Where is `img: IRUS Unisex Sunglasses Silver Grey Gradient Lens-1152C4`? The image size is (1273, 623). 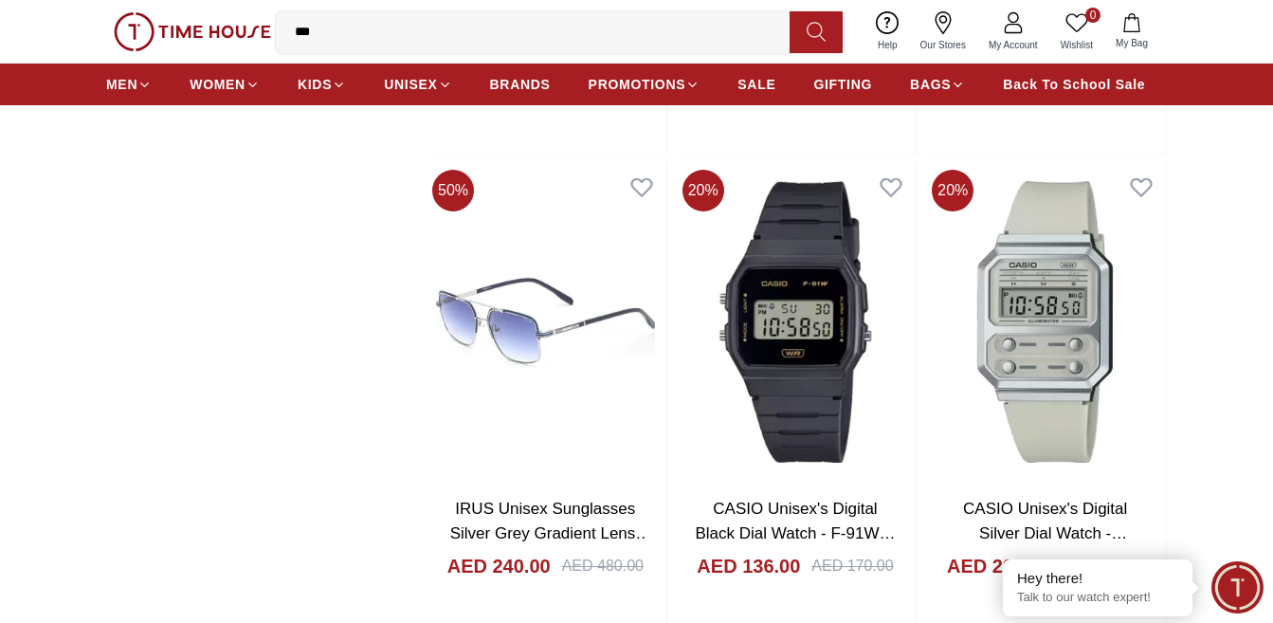
img: IRUS Unisex Sunglasses Silver Grey Gradient Lens-1152C4 is located at coordinates (545, 321).